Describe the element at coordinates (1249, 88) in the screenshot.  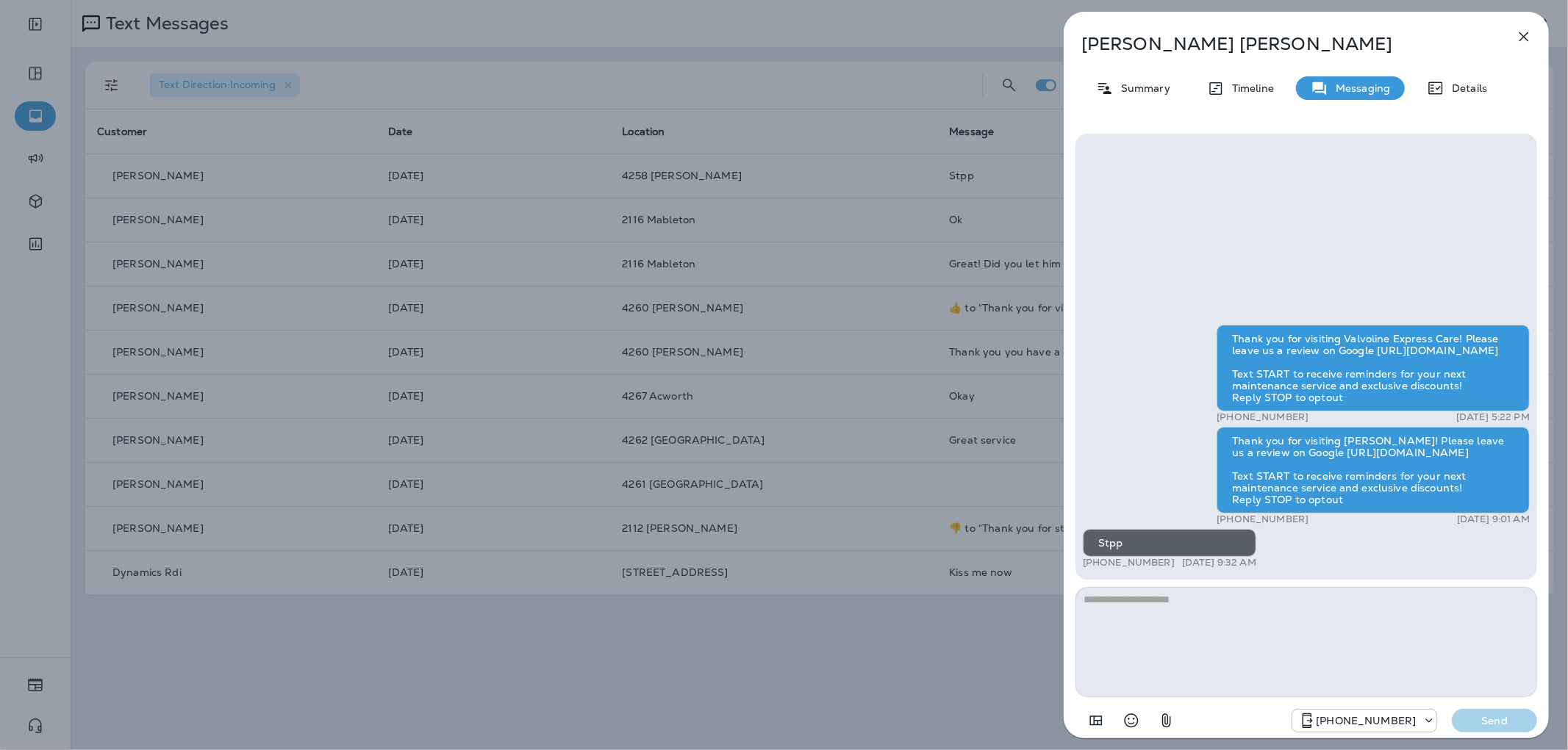
I see `p: Timeline` at that location.